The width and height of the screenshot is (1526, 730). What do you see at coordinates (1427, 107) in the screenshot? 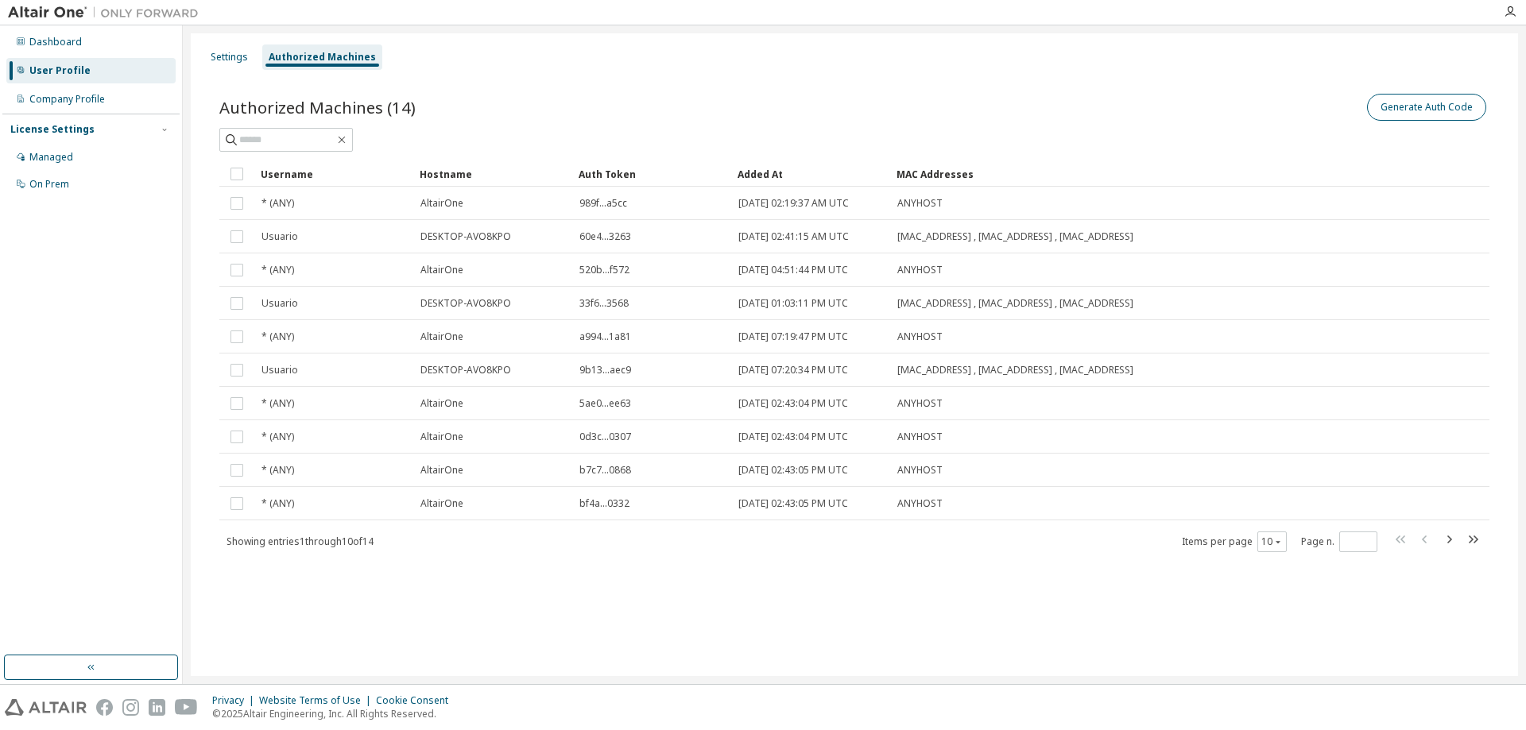
I see `button: Generate Auth Code` at bounding box center [1427, 107].